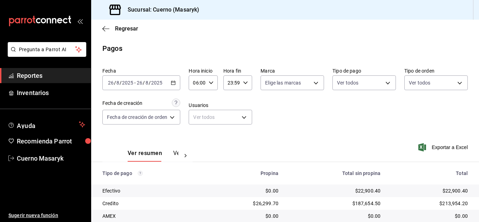 Image resolution: width=479 pixels, height=222 pixels. Describe the element at coordinates (141, 71) in the screenshot. I see `label: Fecha` at that location.